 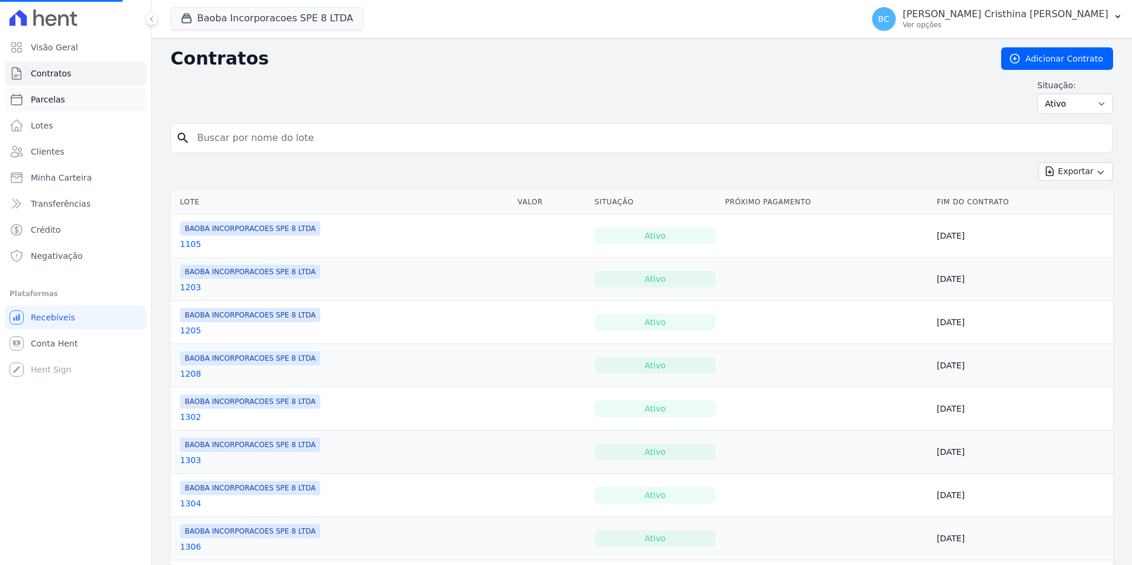 What do you see at coordinates (191, 374) in the screenshot?
I see `a: 1208` at bounding box center [191, 374].